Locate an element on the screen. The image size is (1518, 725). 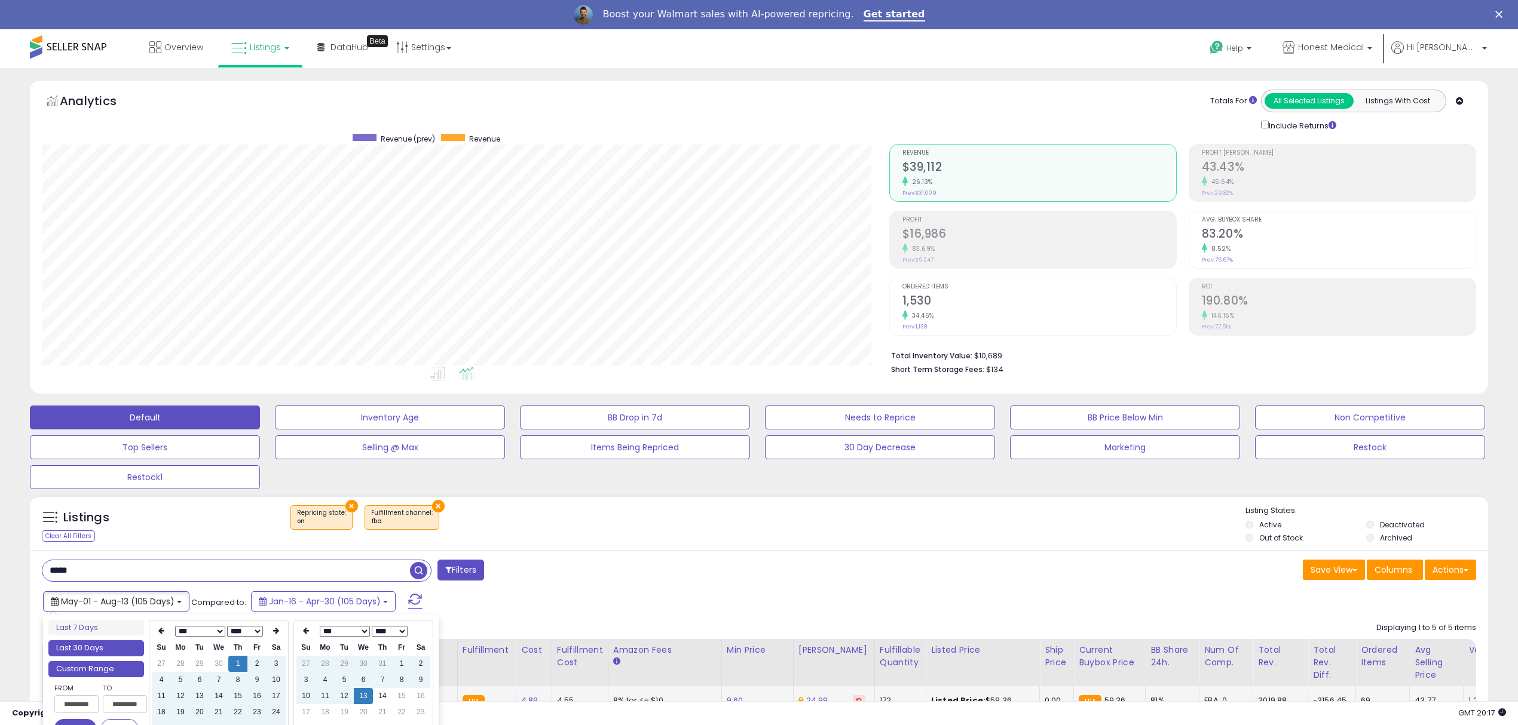
button: Jan-16 - Apr-30 (105 Days) is located at coordinates (323, 602).